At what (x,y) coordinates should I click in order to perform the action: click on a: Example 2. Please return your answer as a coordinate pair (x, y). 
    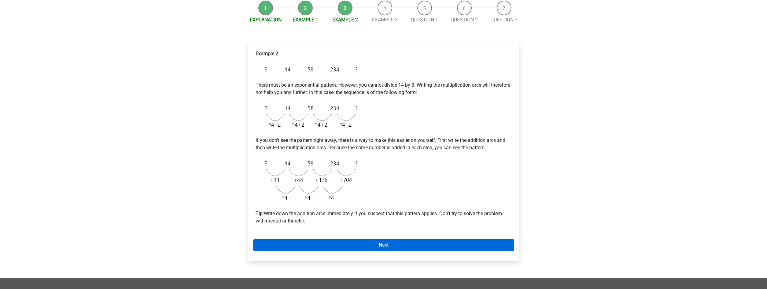
    Looking at the image, I should click on (345, 20).